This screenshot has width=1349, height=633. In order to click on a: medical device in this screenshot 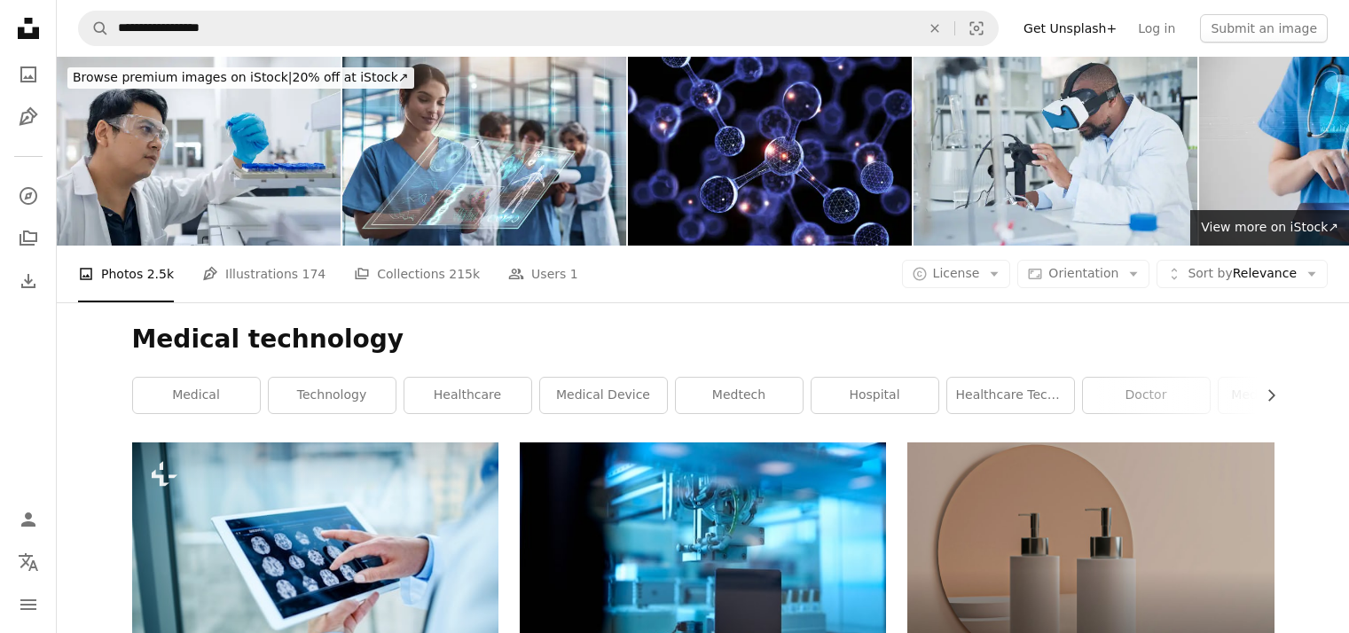, I will do `click(603, 395)`.